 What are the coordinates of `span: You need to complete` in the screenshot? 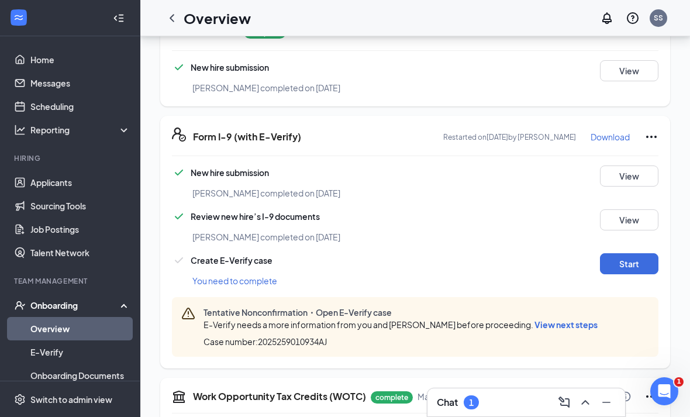 It's located at (234, 281).